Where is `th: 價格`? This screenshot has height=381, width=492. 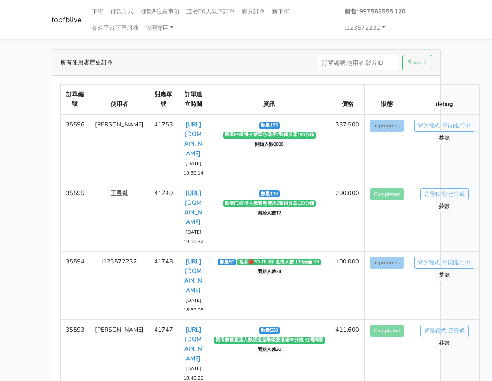 th: 價格 is located at coordinates (348, 100).